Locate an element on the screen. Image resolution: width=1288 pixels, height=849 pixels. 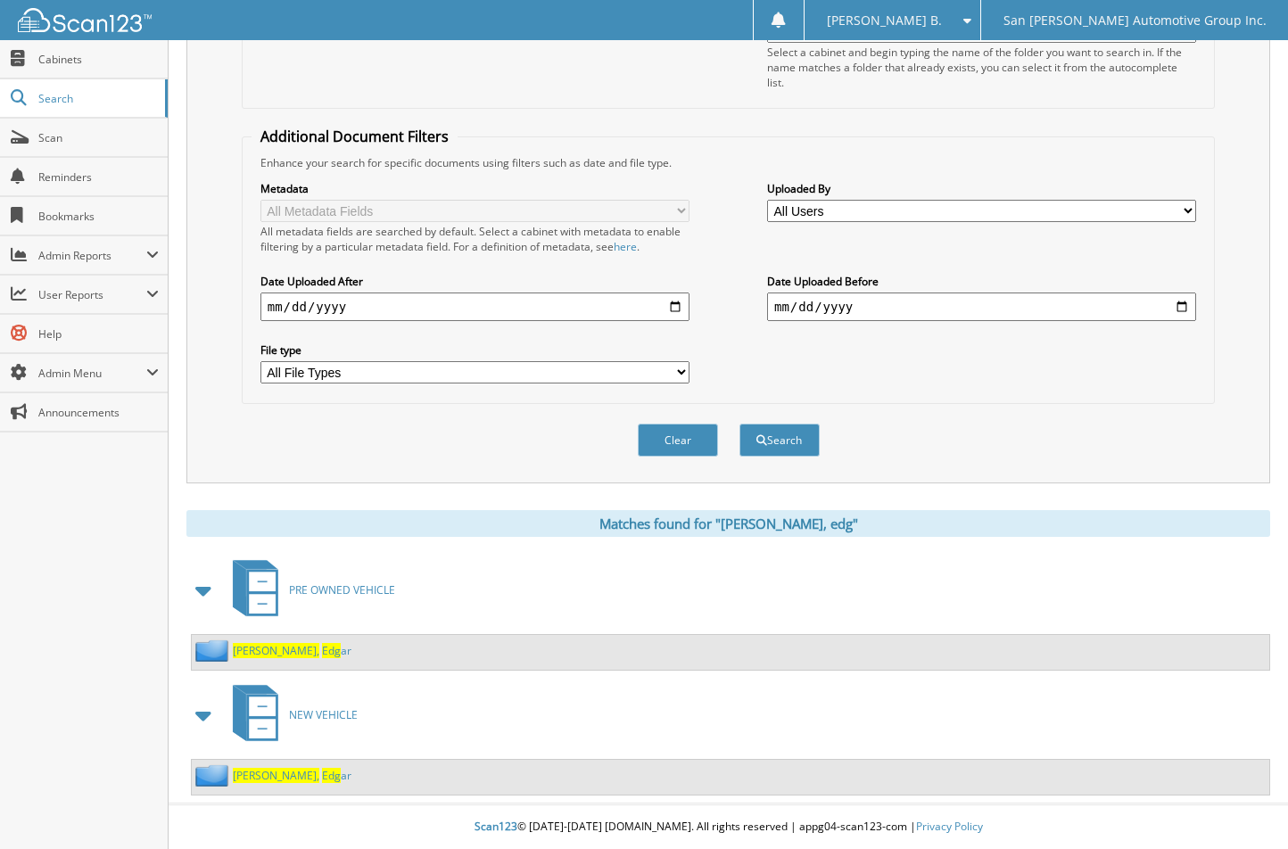
span: Scan is located at coordinates (98, 137).